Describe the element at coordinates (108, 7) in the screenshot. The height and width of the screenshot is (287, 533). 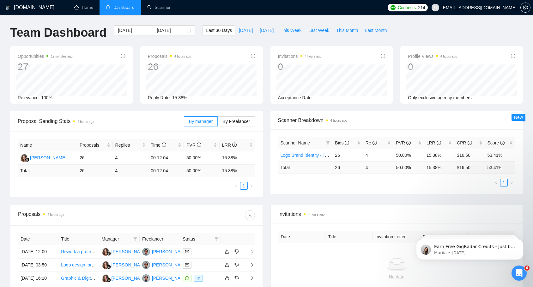
I see `span: dashboard` at that location.